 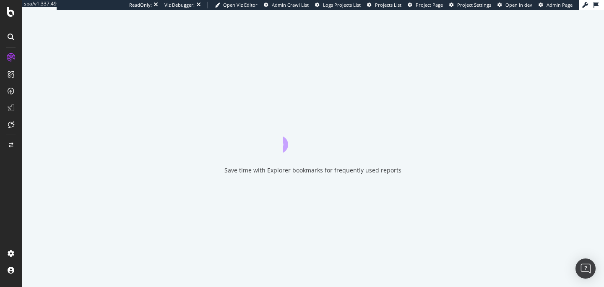 What do you see at coordinates (179, 5) in the screenshot?
I see `div: Viz Debugger:` at bounding box center [179, 5].